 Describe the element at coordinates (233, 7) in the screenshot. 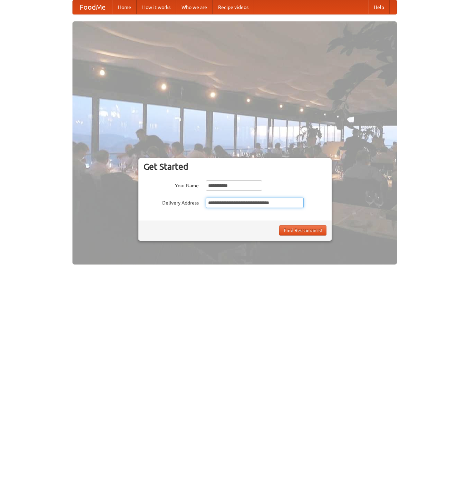

I see `a: Recipe videos` at that location.